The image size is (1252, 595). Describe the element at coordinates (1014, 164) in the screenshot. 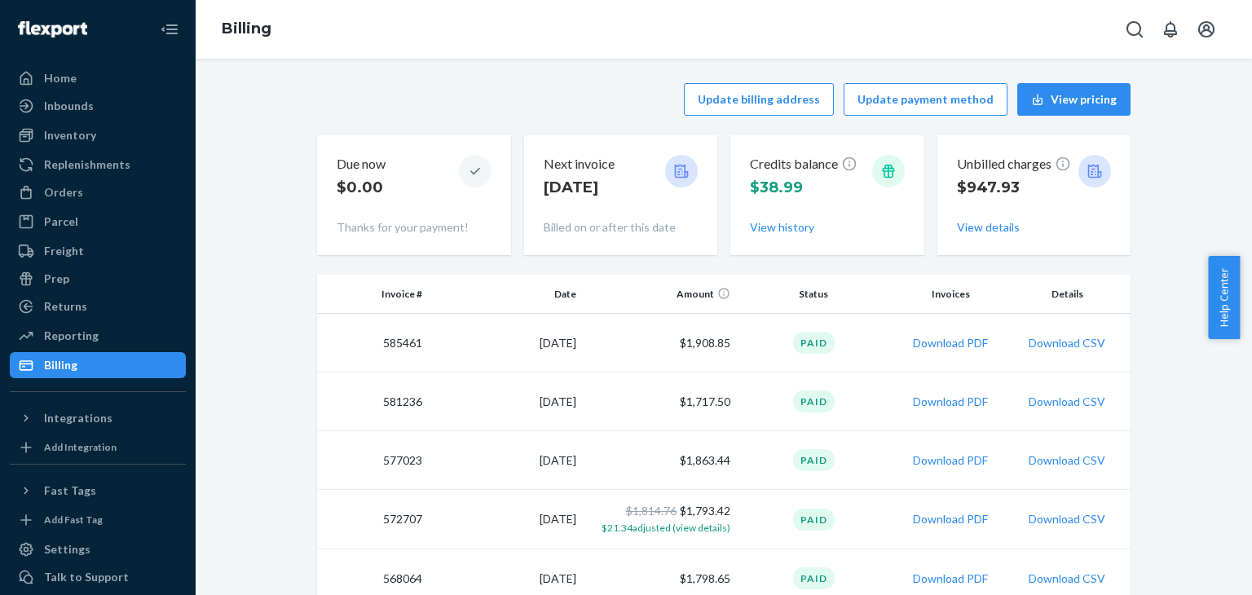

I see `p: Unbilled charges` at that location.